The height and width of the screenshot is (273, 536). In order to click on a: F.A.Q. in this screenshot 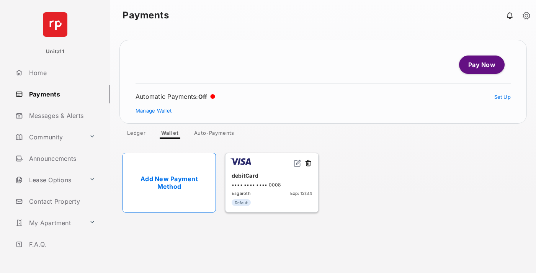, I will do `click(61, 244)`.